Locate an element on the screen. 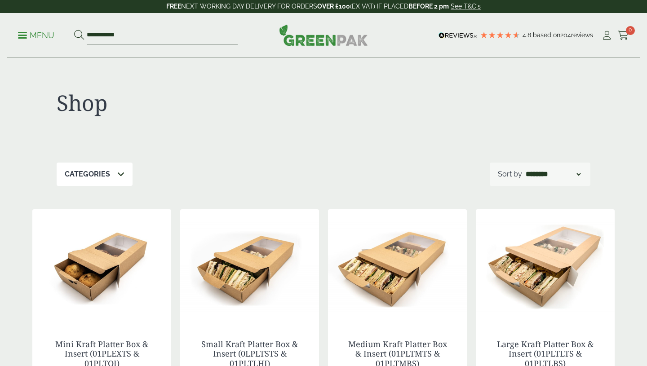  img: IMG_4535 is located at coordinates (102, 266).